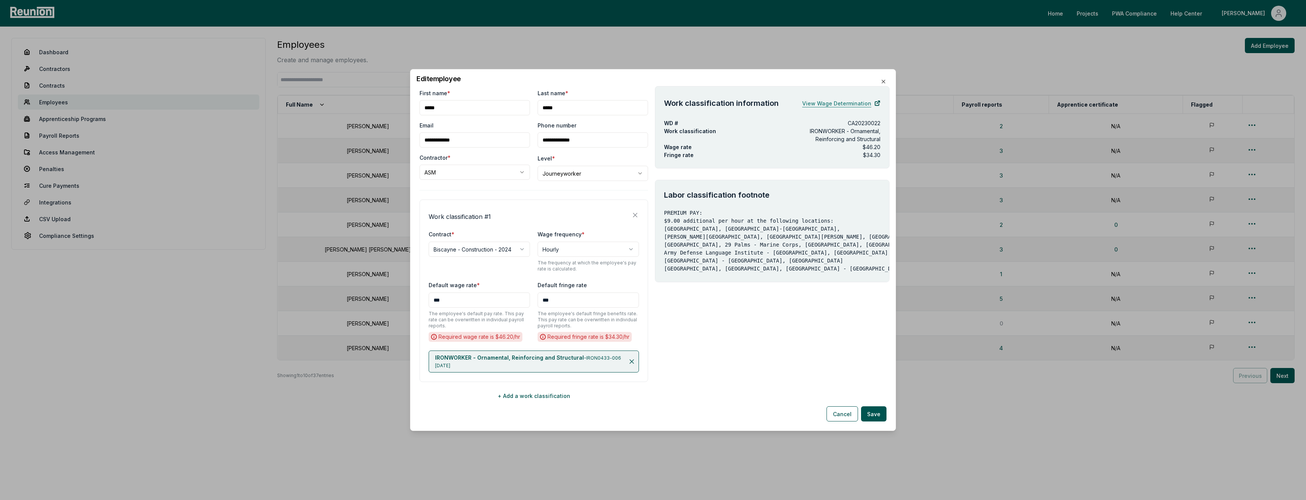 The width and height of the screenshot is (1306, 500). I want to click on p: Wage rate, so click(677, 147).